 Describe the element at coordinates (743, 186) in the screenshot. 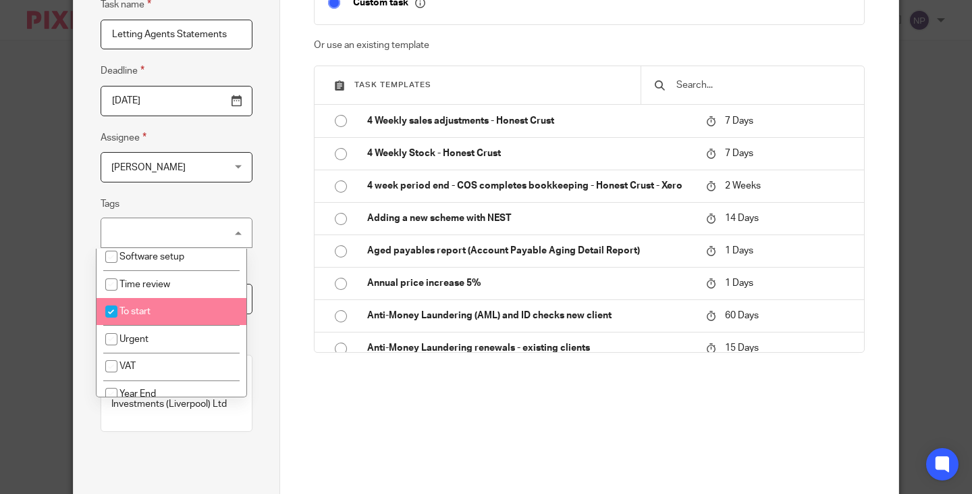

I see `span: 2 Weeks` at that location.